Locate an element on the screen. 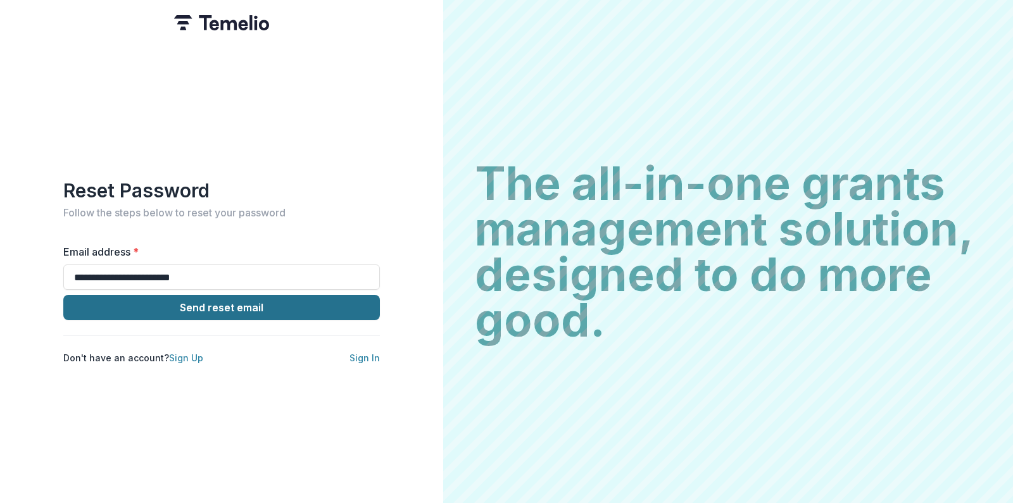 The image size is (1013, 503). a: Sign In is located at coordinates (365, 358).